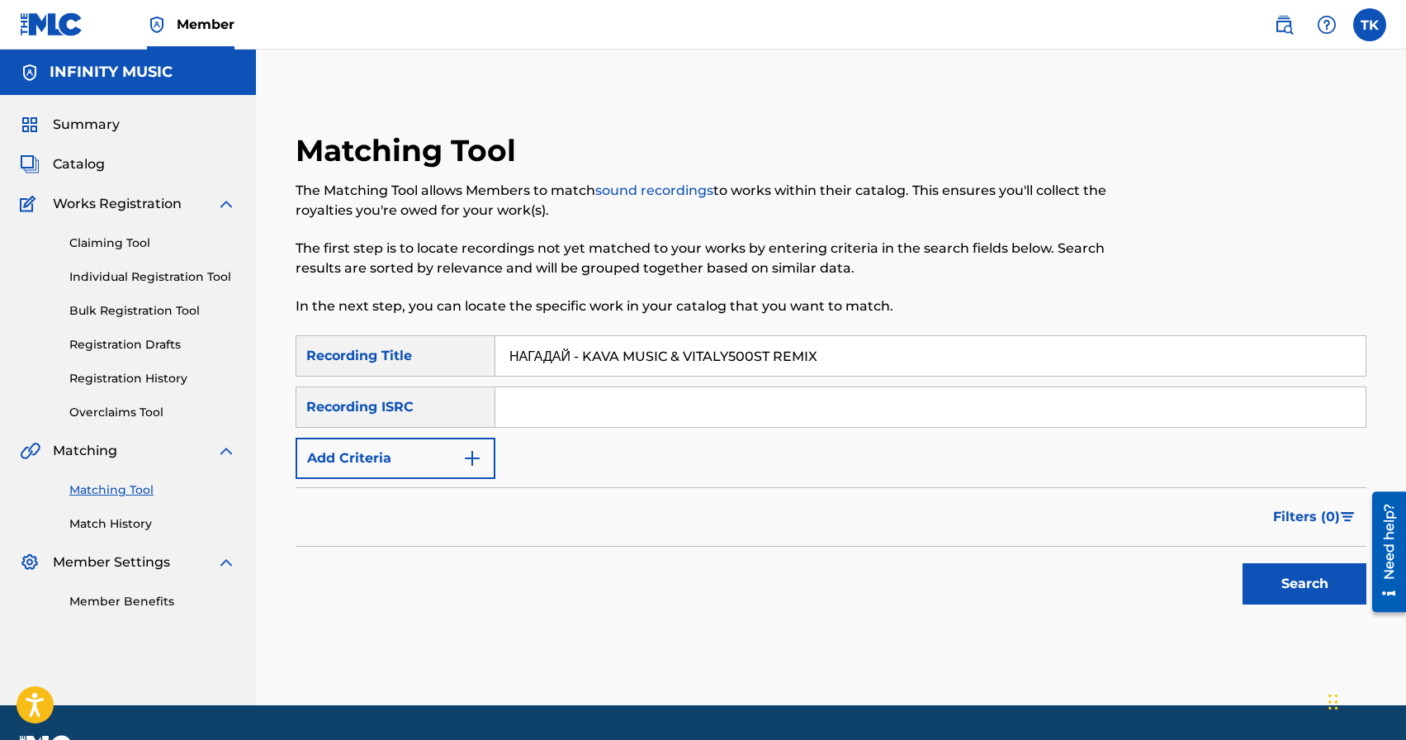 The width and height of the screenshot is (1406, 740). Describe the element at coordinates (708, 201) in the screenshot. I see `p: The Matching Tool allows Members to match to works within their catalog. This ensures you'll coll...` at that location.